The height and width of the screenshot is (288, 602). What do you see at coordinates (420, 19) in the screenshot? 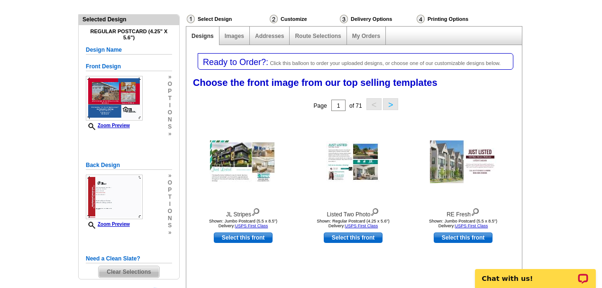
I see `img: Printing Options & Summary` at bounding box center [420, 19].